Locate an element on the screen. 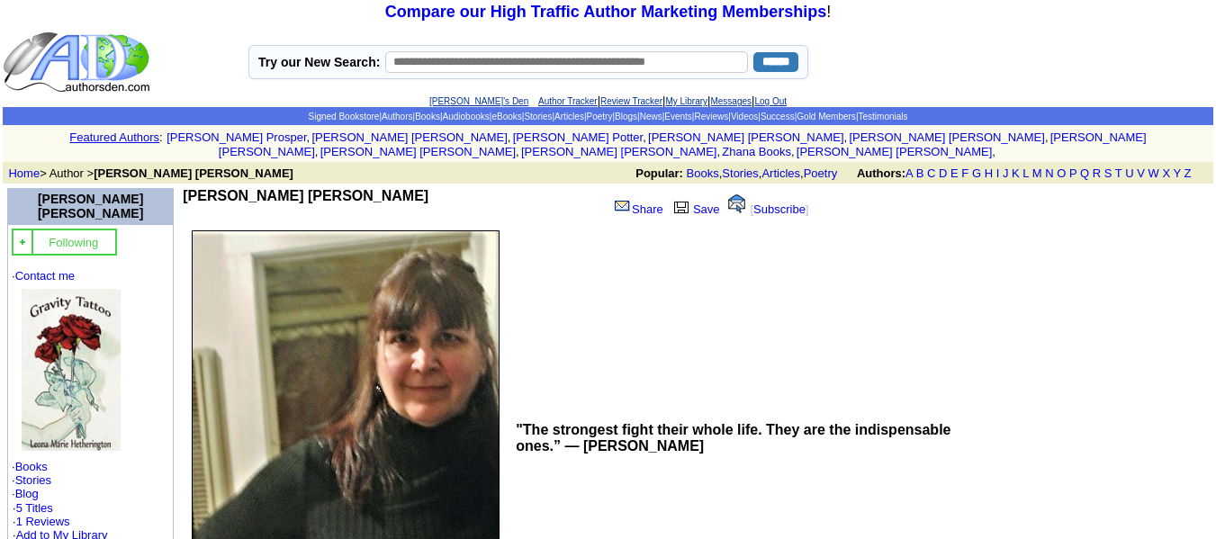  a: Save is located at coordinates (695, 209).